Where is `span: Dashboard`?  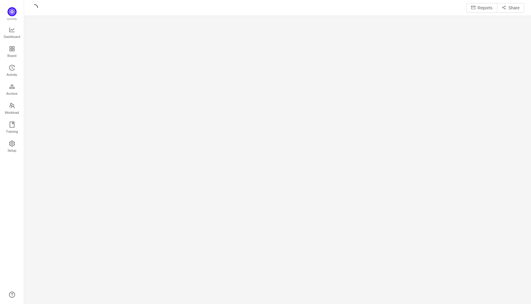
span: Dashboard is located at coordinates (12, 37).